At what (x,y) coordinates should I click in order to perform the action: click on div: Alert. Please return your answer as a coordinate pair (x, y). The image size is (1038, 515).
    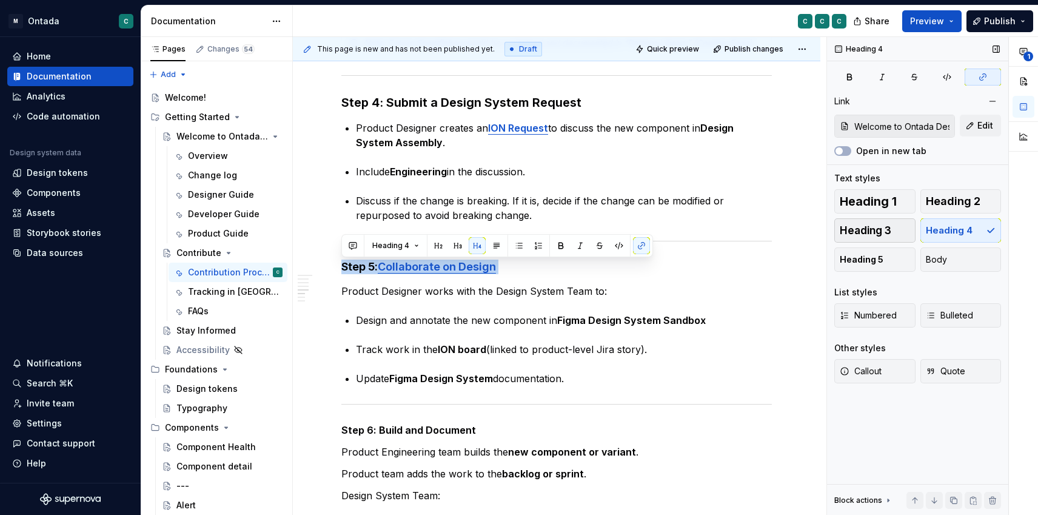
    Looking at the image, I should click on (186, 505).